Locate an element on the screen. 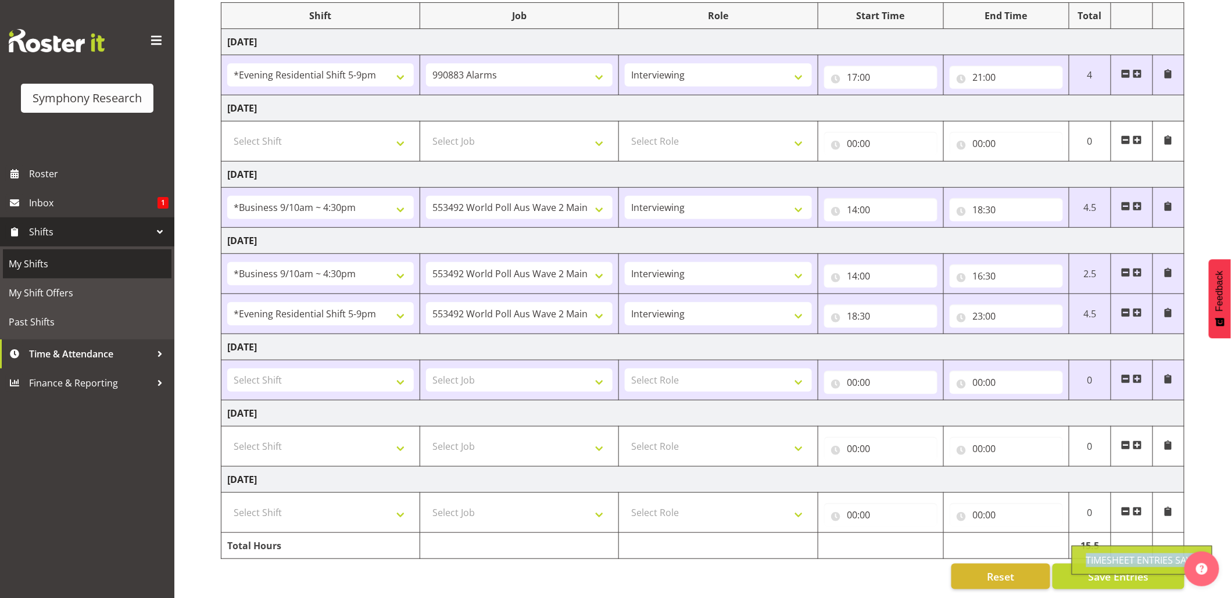  a: Past Shifts is located at coordinates (87, 322).